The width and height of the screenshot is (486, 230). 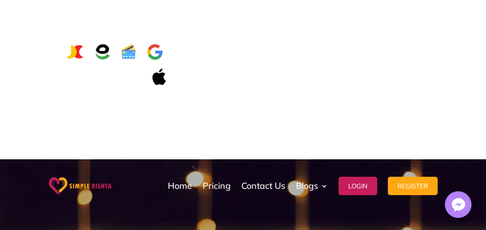 I want to click on img: JazzCash-icon, so click(x=75, y=52).